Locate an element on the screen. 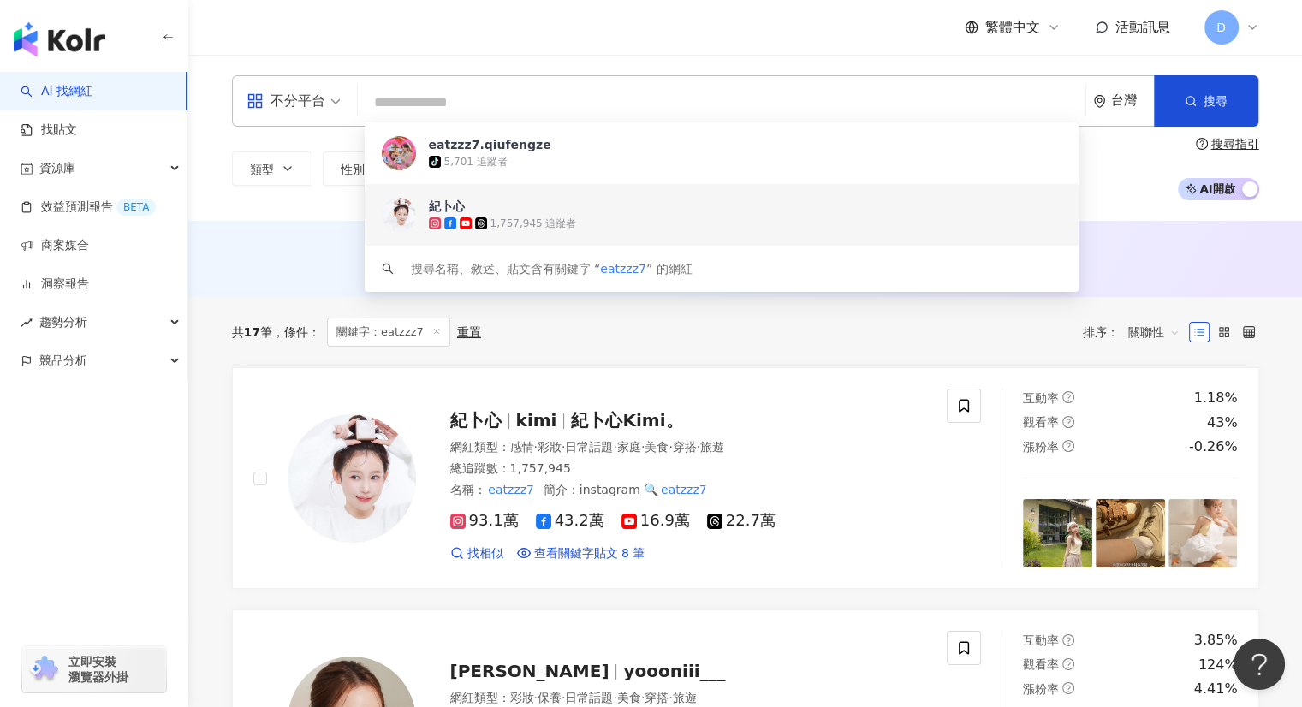 The image size is (1302, 707). span: 紀卜心Kimi。 is located at coordinates (626, 420).